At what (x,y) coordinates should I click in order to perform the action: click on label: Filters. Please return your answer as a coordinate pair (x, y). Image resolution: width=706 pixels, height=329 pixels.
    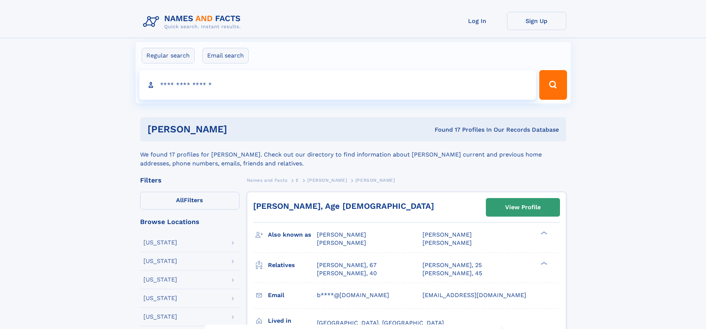
    Looking at the image, I should click on (190, 201).